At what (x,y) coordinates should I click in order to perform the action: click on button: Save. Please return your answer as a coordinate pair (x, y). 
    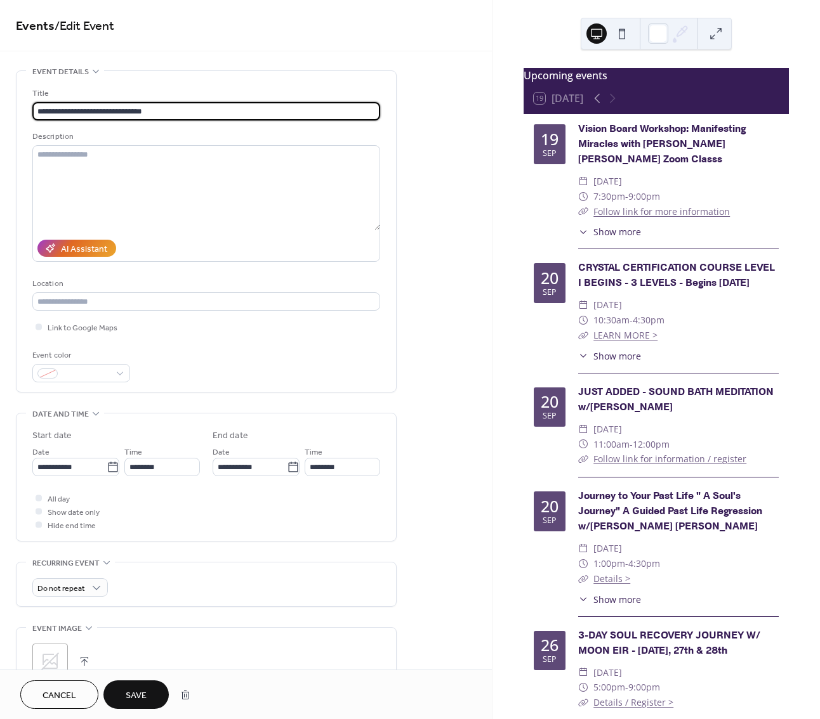
    Looking at the image, I should click on (136, 695).